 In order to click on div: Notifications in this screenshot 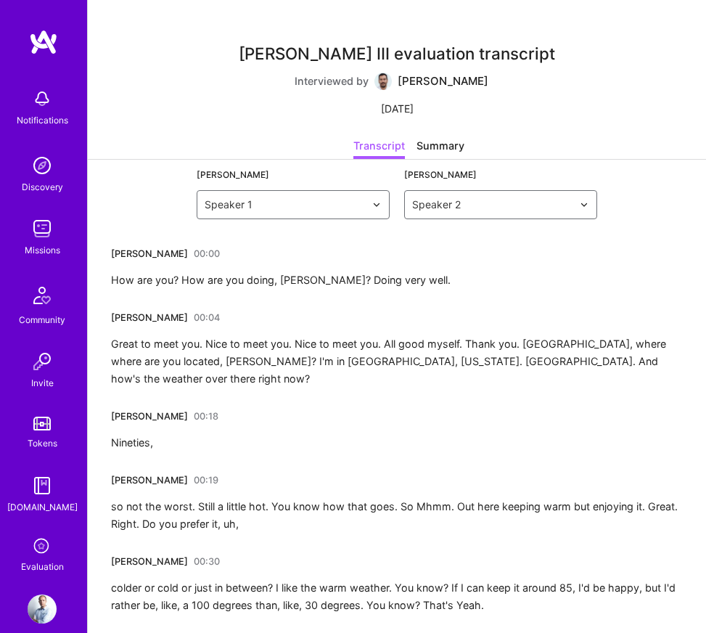, I will do `click(42, 120)`.